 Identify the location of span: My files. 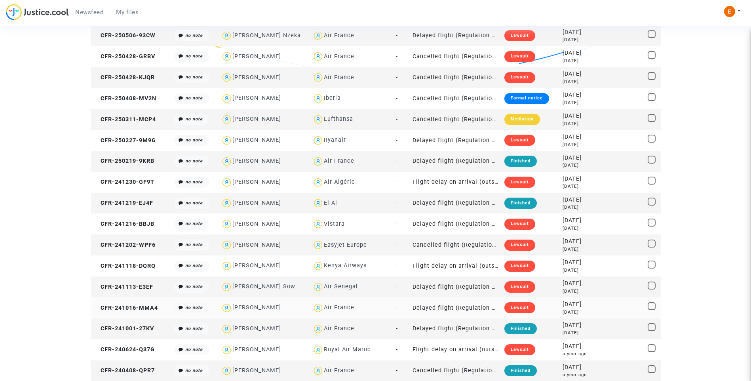
(127, 12).